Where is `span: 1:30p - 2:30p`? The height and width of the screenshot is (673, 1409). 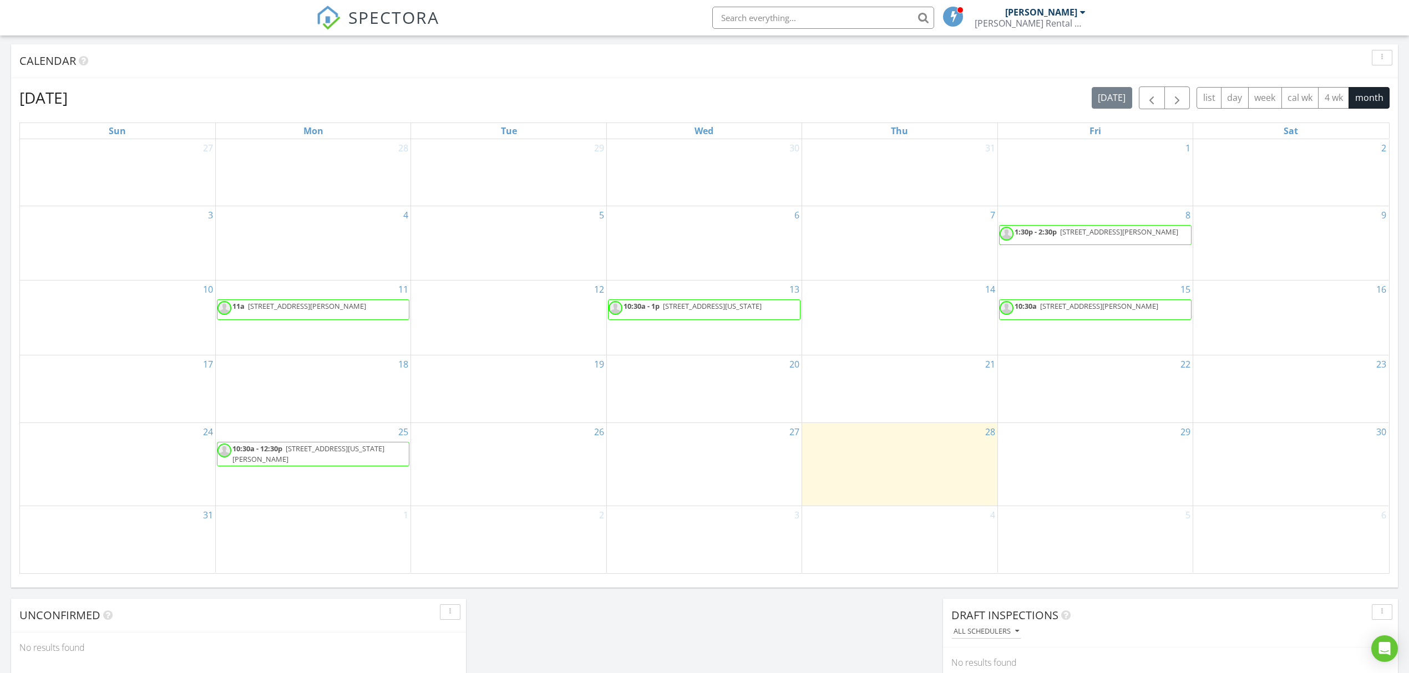 span: 1:30p - 2:30p is located at coordinates (1036, 232).